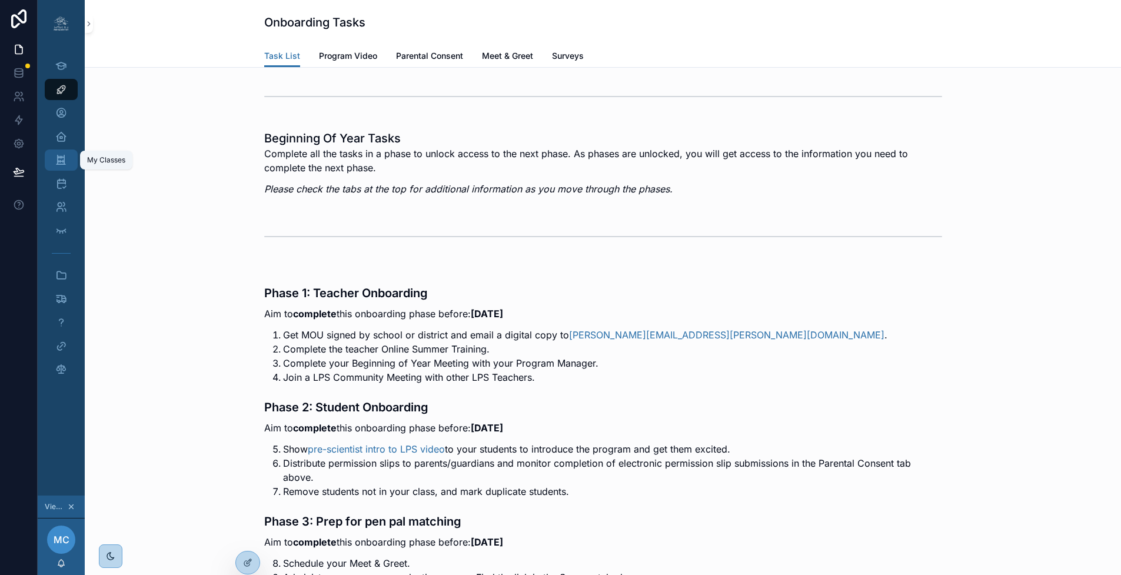  Describe the element at coordinates (613, 363) in the screenshot. I see `li: Complete your Beginning of Year Meeting with your Program Manager.` at that location.